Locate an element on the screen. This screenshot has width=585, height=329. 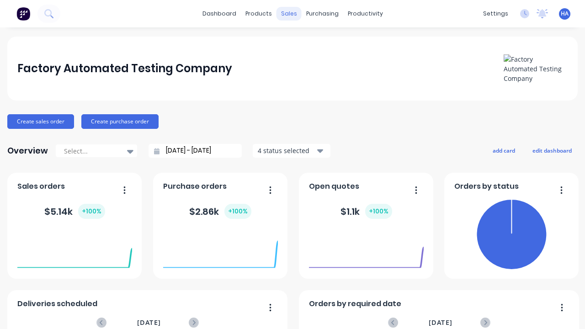
span: Deliveries scheduled is located at coordinates (57, 304).